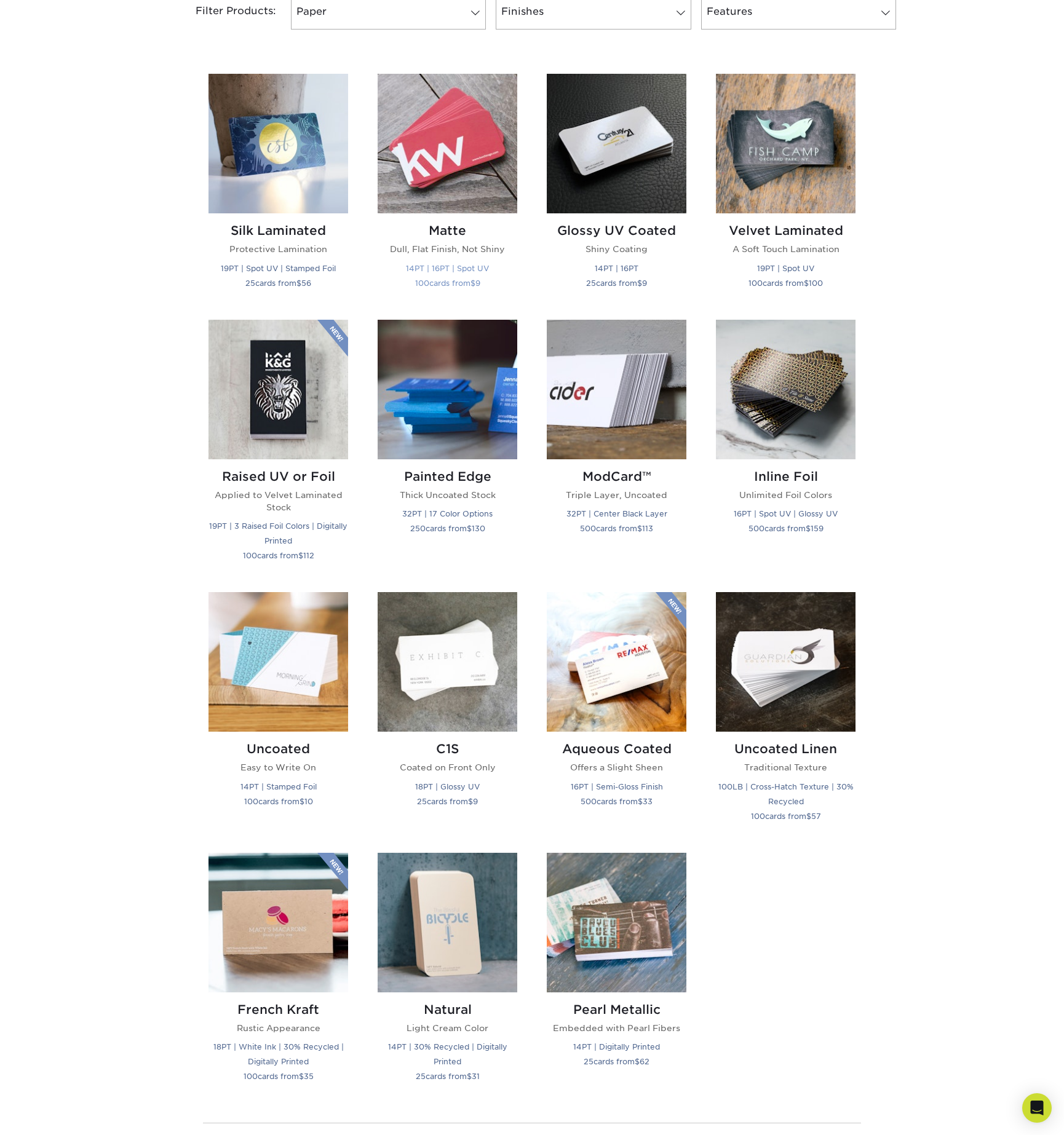 The height and width of the screenshot is (1135, 1064). I want to click on a: French Kraft Business Cards French Kraft Rustic Appearance 18PT | White Ink | 30% Recycled | Digi..., so click(278, 975).